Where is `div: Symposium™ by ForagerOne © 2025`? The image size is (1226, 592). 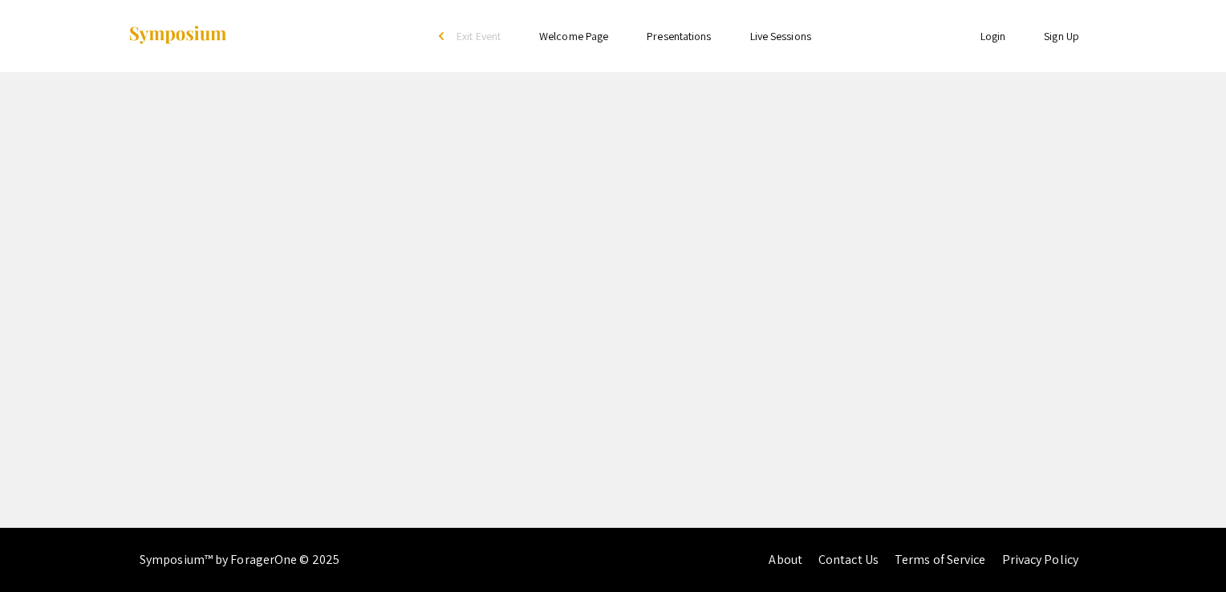
div: Symposium™ by ForagerOne © 2025 is located at coordinates (239, 560).